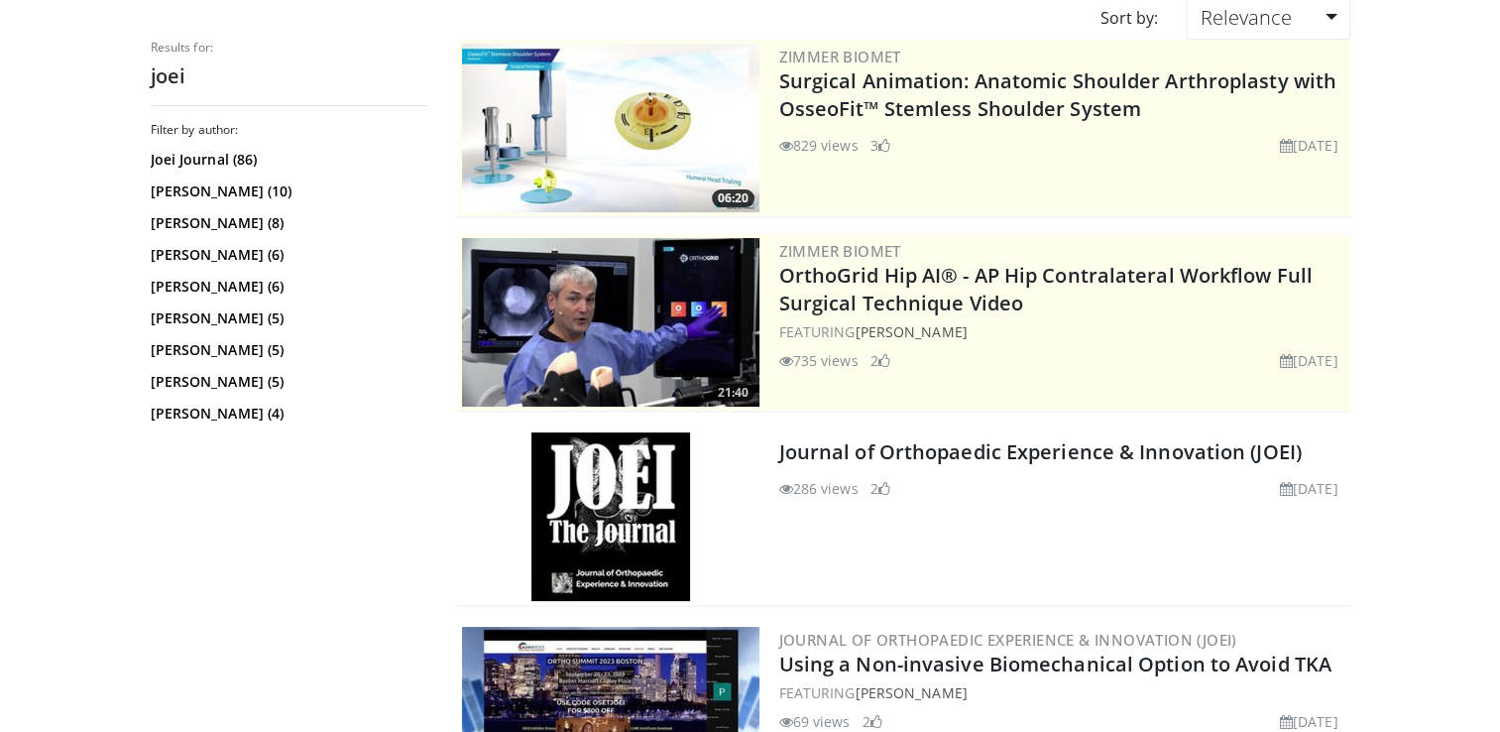  What do you see at coordinates (880, 145) in the screenshot?
I see `li: 3` at bounding box center [880, 145].